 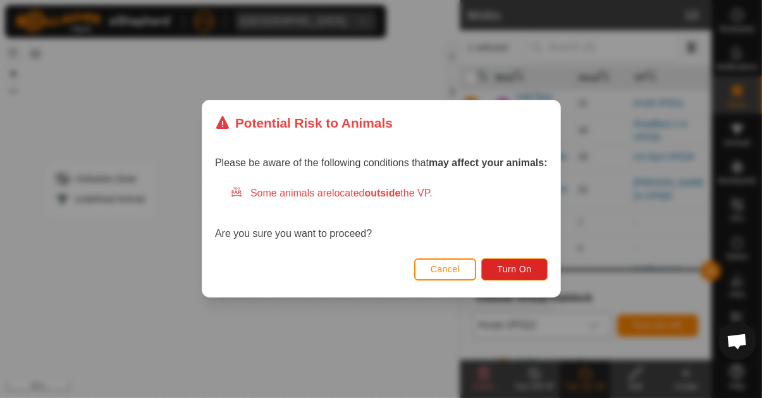 I want to click on strong: may affect your animals:, so click(x=488, y=163).